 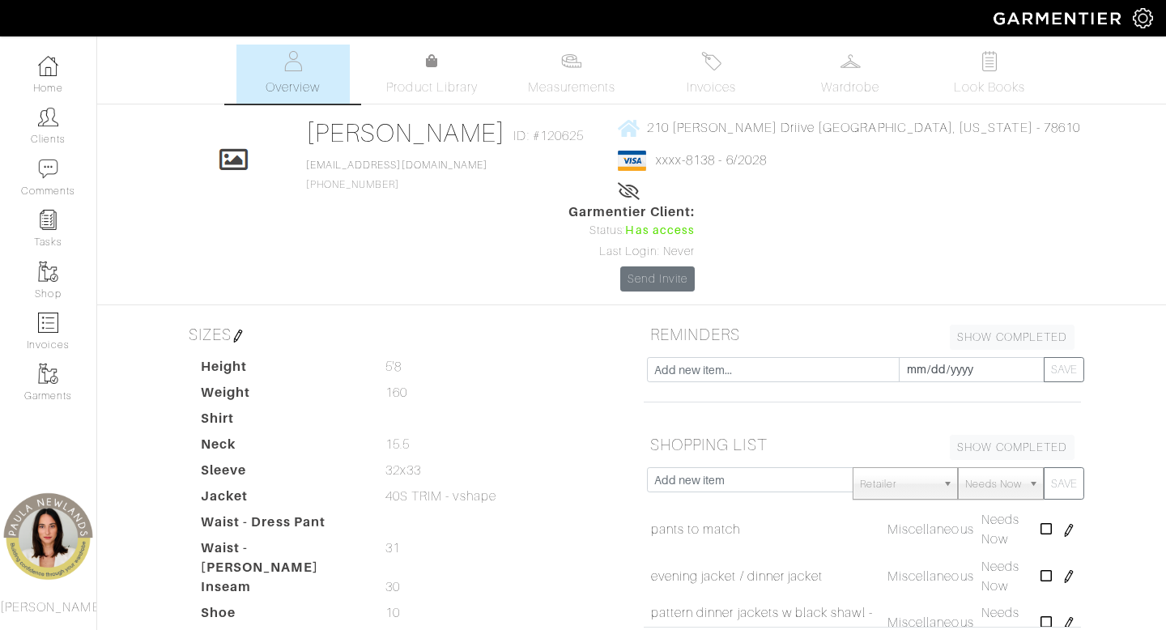 I want to click on dt: Weight, so click(x=281, y=396).